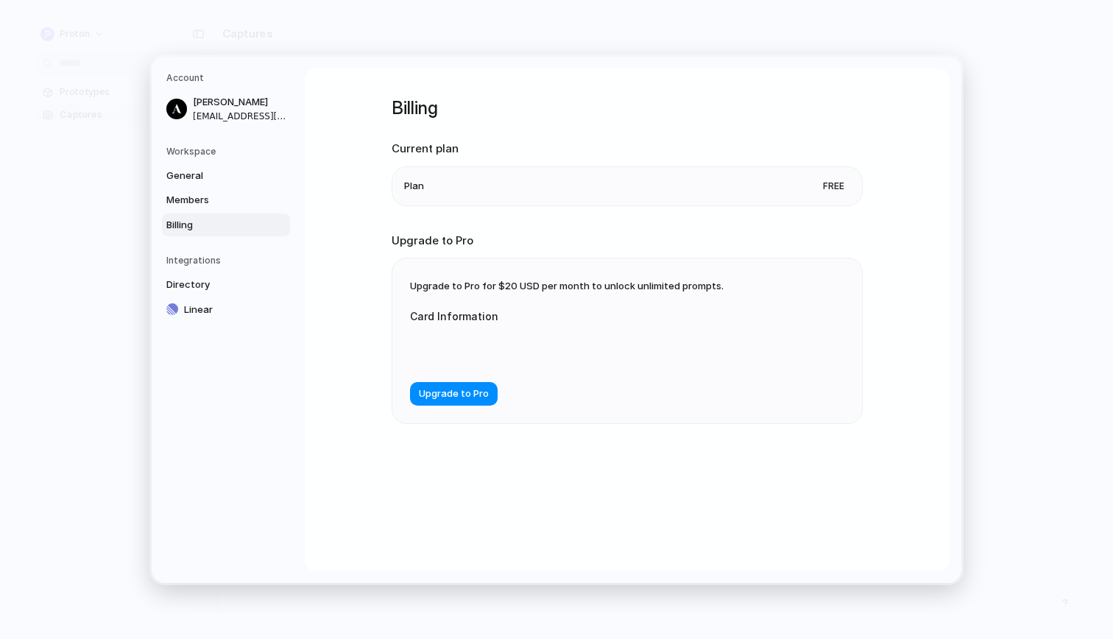 This screenshot has height=639, width=1113. Describe the element at coordinates (567, 286) in the screenshot. I see `span: Upgrade to Pro for $20 USD per month to unlock unlimited prompts.` at that location.